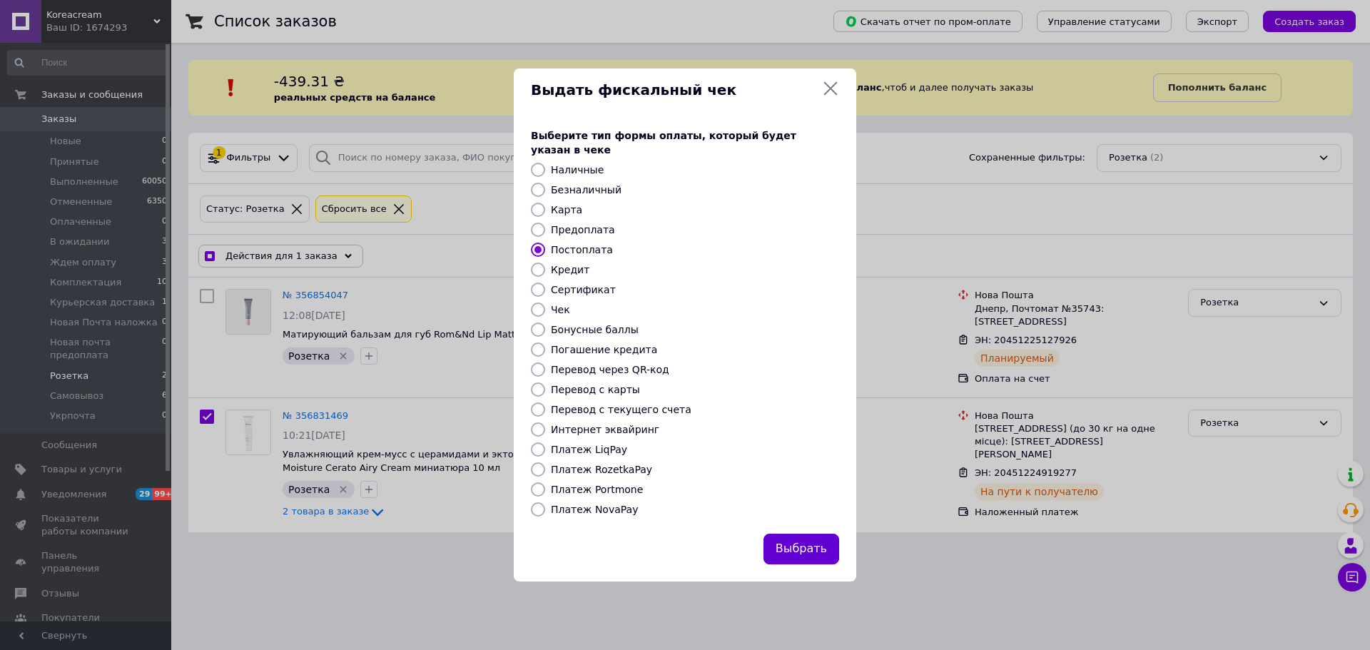  I want to click on label: Перевод через QR-код, so click(610, 370).